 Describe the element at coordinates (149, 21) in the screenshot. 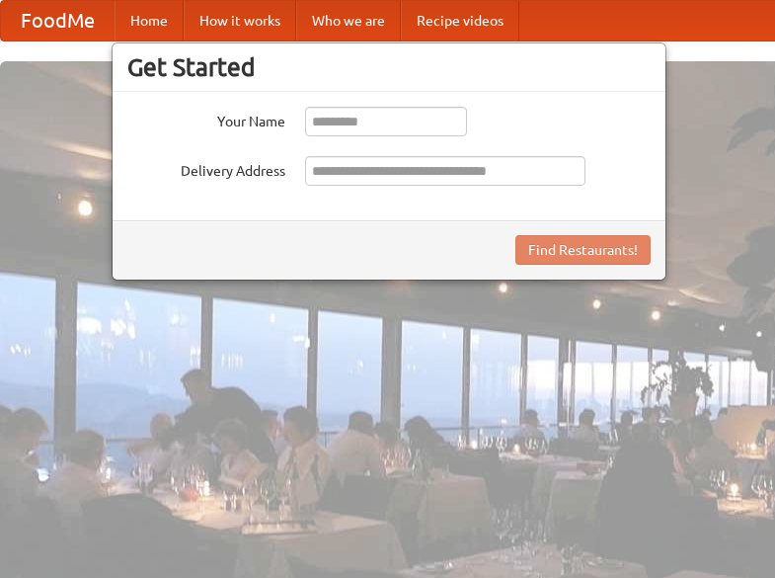

I see `a: Home` at that location.